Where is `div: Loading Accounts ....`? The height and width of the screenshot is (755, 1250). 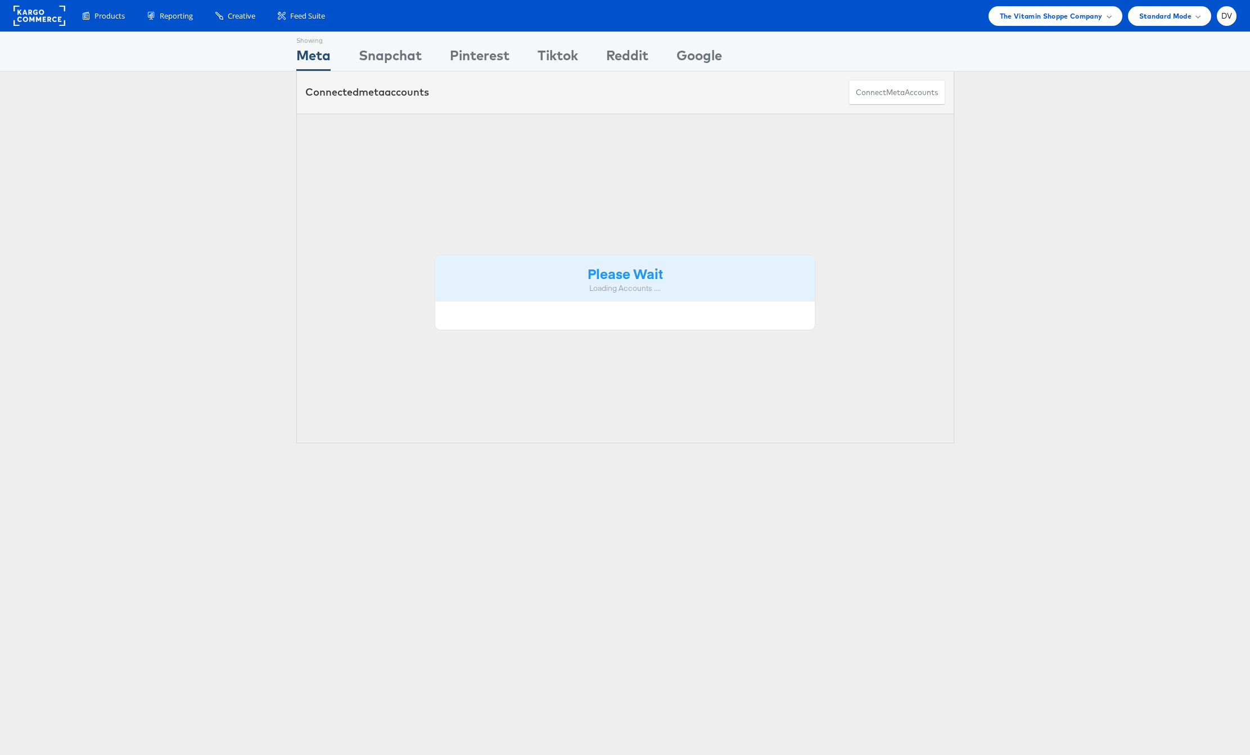 div: Loading Accounts .... is located at coordinates (625, 288).